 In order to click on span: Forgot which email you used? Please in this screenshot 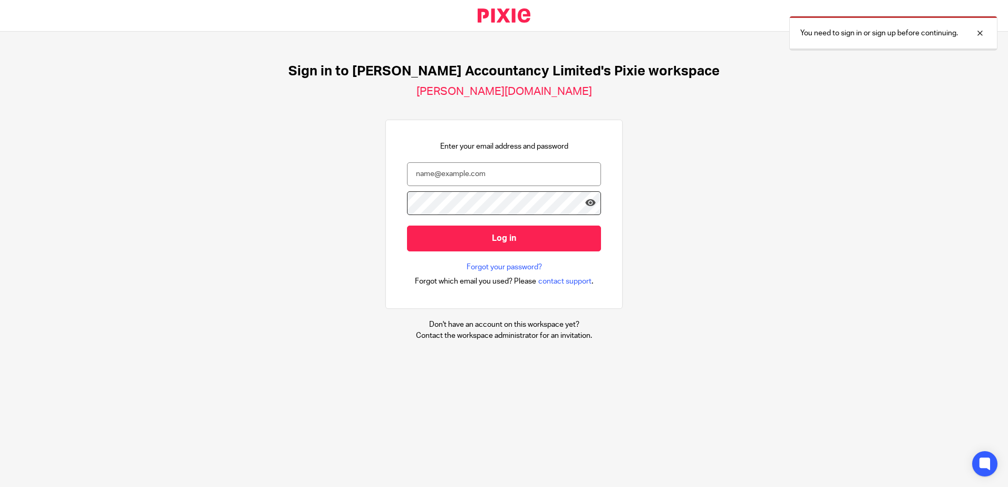, I will do `click(476, 282)`.